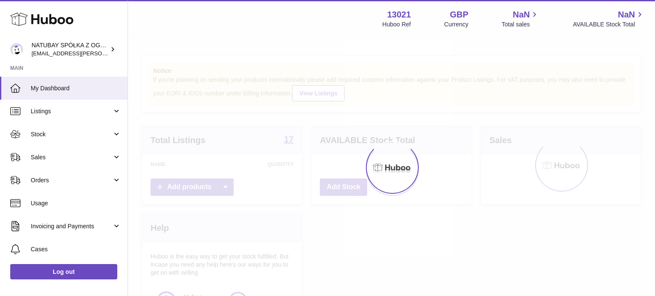 Image resolution: width=655 pixels, height=296 pixels. I want to click on div: Huboo Ref, so click(396, 24).